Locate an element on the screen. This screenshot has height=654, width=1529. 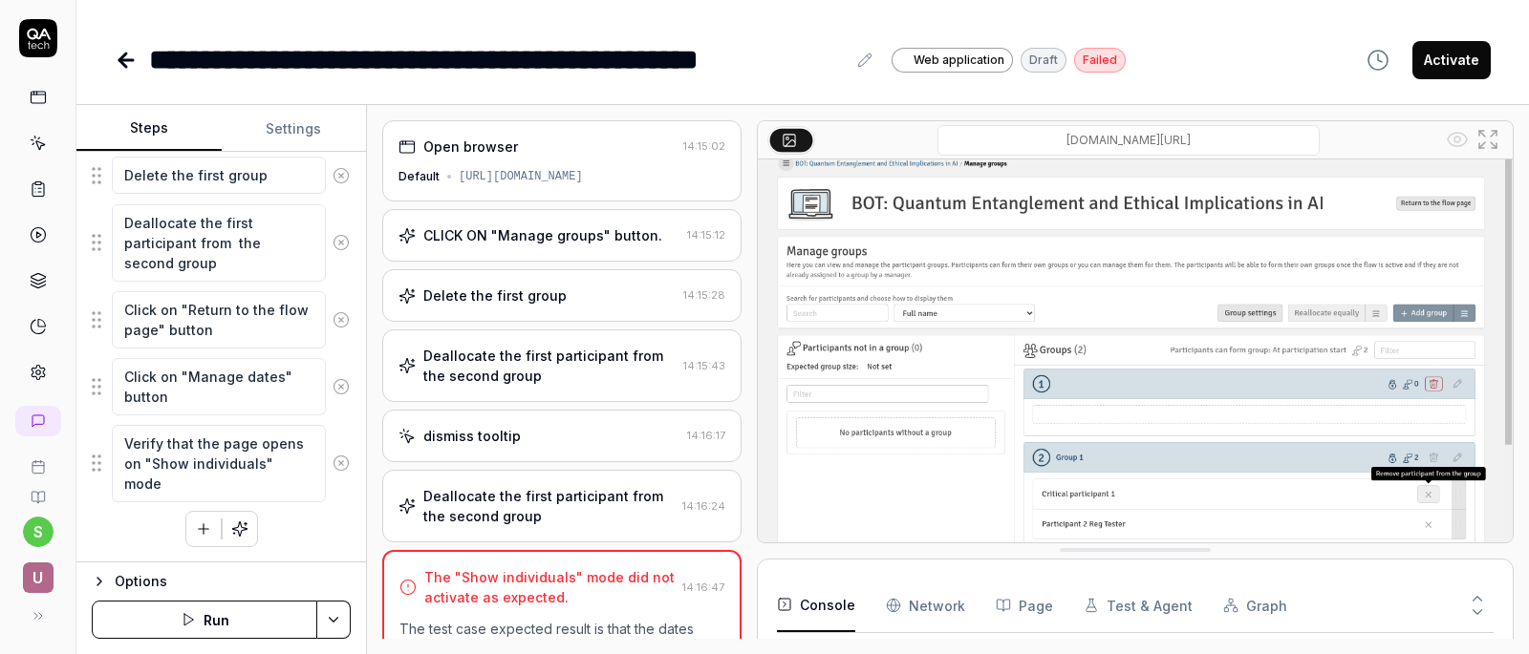
img: Screenshot is located at coordinates (1135, 316).